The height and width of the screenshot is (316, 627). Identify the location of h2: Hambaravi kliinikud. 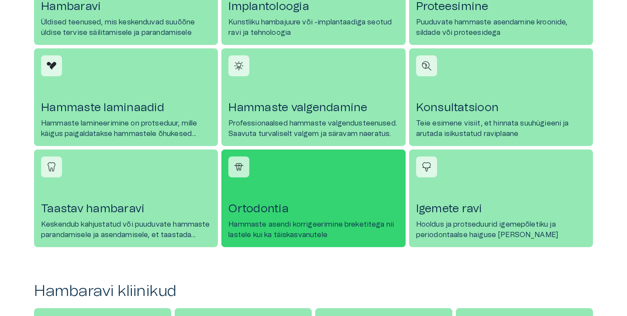
(313, 291).